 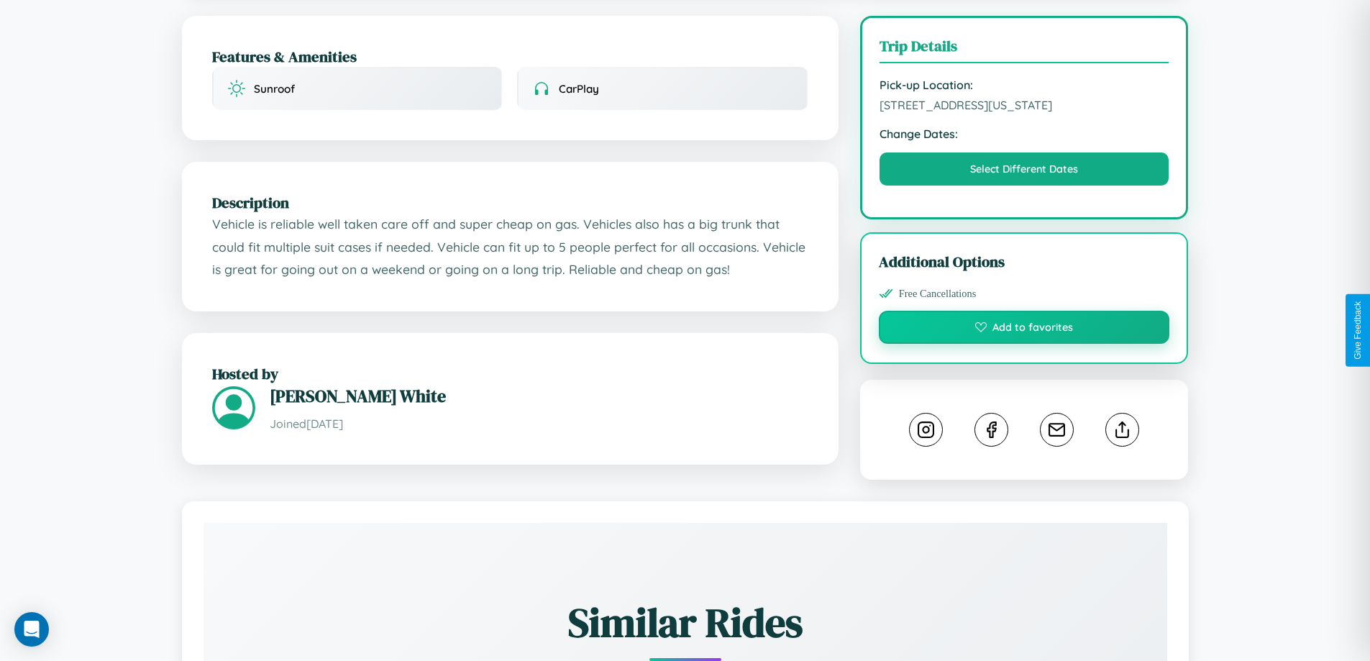 I want to click on p: Vehicle is reliable well taken care off and super cheap on gas. Vehicles also has a big trunk tha..., so click(x=510, y=247).